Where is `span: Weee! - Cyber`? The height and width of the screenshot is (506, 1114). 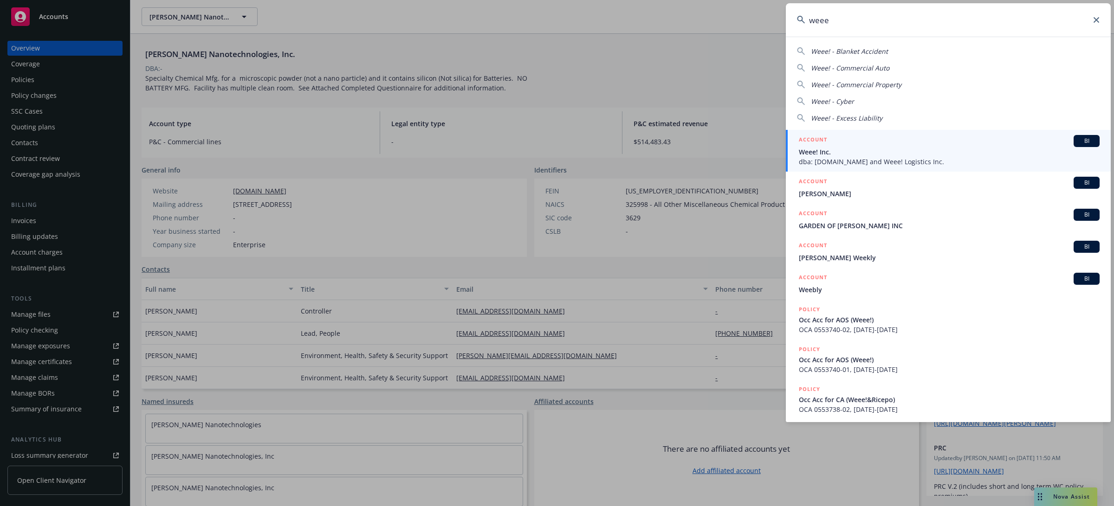 span: Weee! - Cyber is located at coordinates (832, 101).